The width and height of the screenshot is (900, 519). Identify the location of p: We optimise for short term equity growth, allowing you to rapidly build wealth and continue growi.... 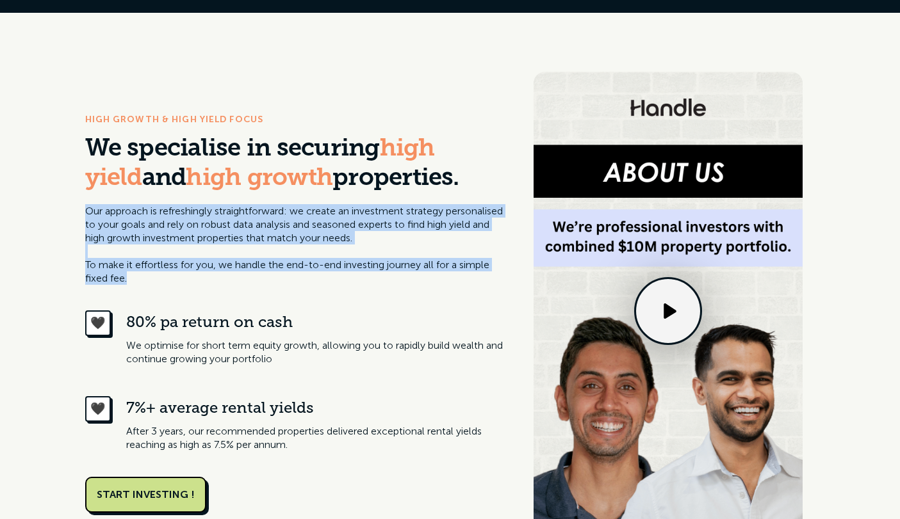
(317, 352).